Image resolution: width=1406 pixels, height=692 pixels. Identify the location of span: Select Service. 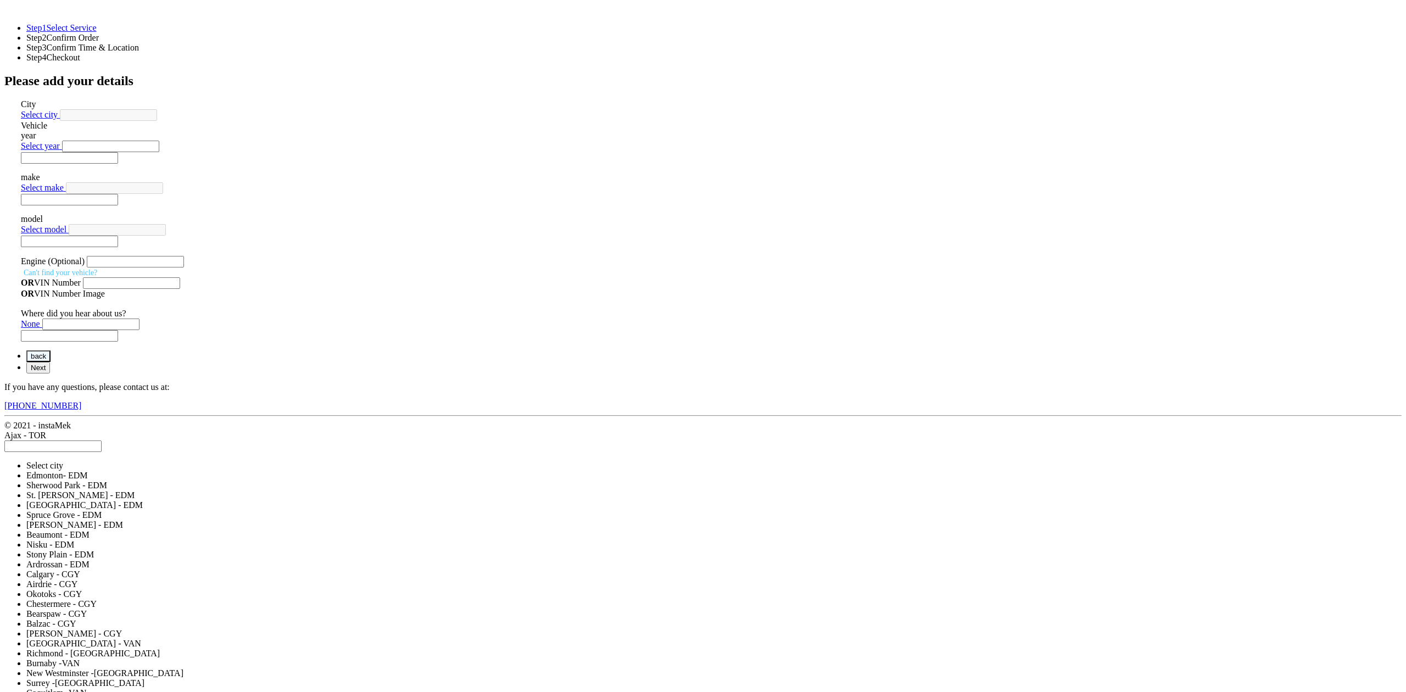
(71, 27).